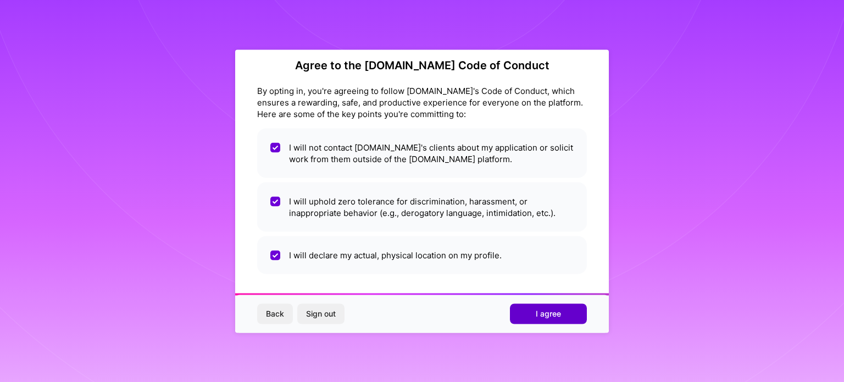 The width and height of the screenshot is (844, 382). I want to click on button: I agree, so click(548, 314).